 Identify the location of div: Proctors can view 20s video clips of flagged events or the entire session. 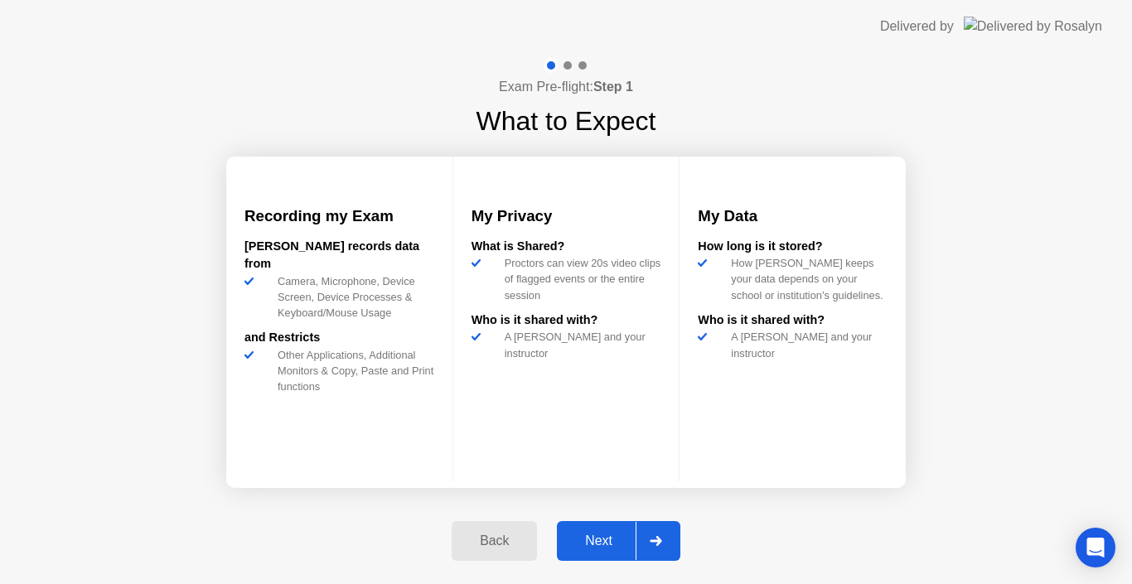
(579, 279).